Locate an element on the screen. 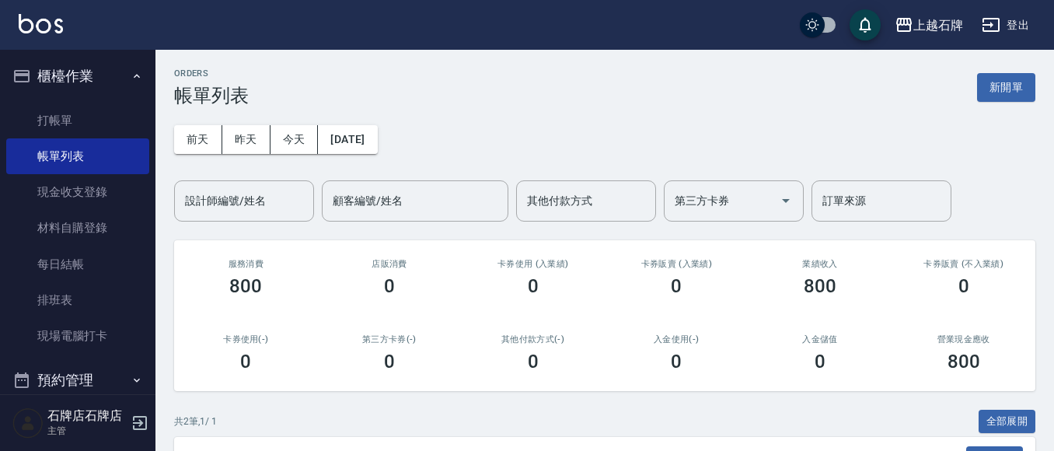 This screenshot has height=451, width=1054. h2: 卡券使用 (入業績) is located at coordinates (532, 264).